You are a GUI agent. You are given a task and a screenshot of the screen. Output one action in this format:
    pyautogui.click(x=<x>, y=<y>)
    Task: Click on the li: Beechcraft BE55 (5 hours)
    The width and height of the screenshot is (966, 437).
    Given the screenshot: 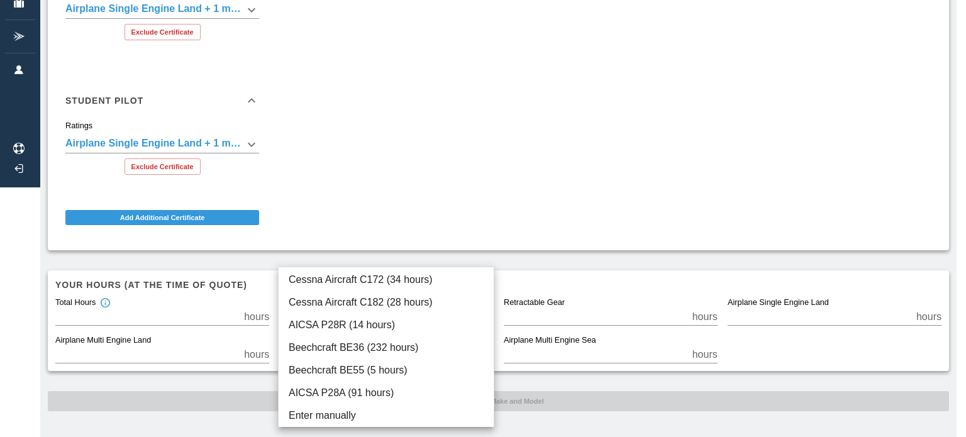 What is the action you would take?
    pyautogui.click(x=386, y=370)
    